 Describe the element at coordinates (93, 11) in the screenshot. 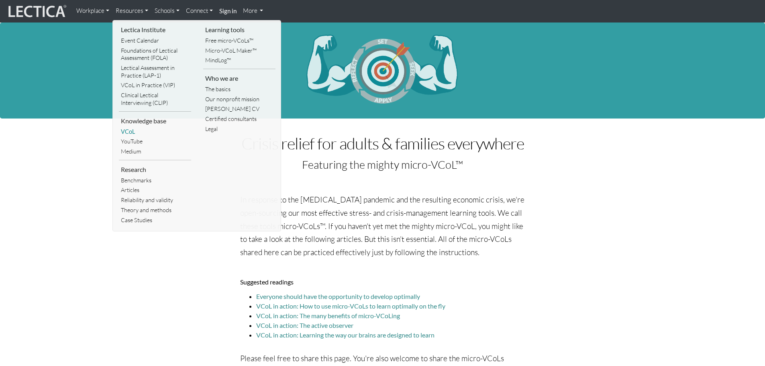

I see `a: Workplace` at that location.